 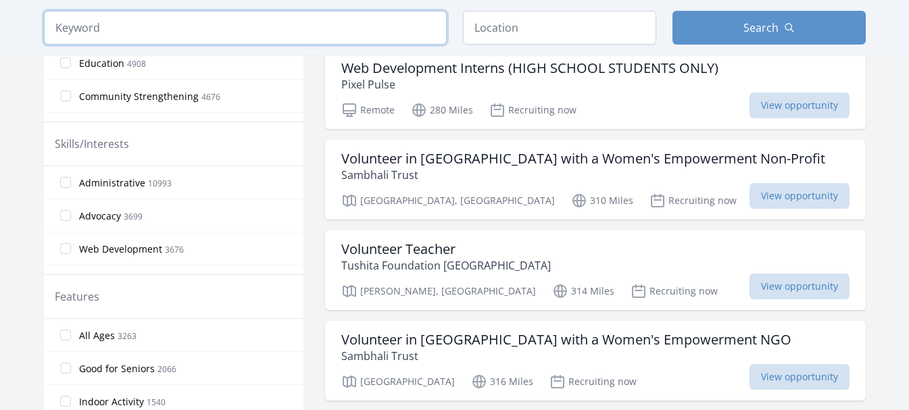 What do you see at coordinates (66, 401) in the screenshot?
I see `input: Indoor Activity 1540` at bounding box center [66, 401].